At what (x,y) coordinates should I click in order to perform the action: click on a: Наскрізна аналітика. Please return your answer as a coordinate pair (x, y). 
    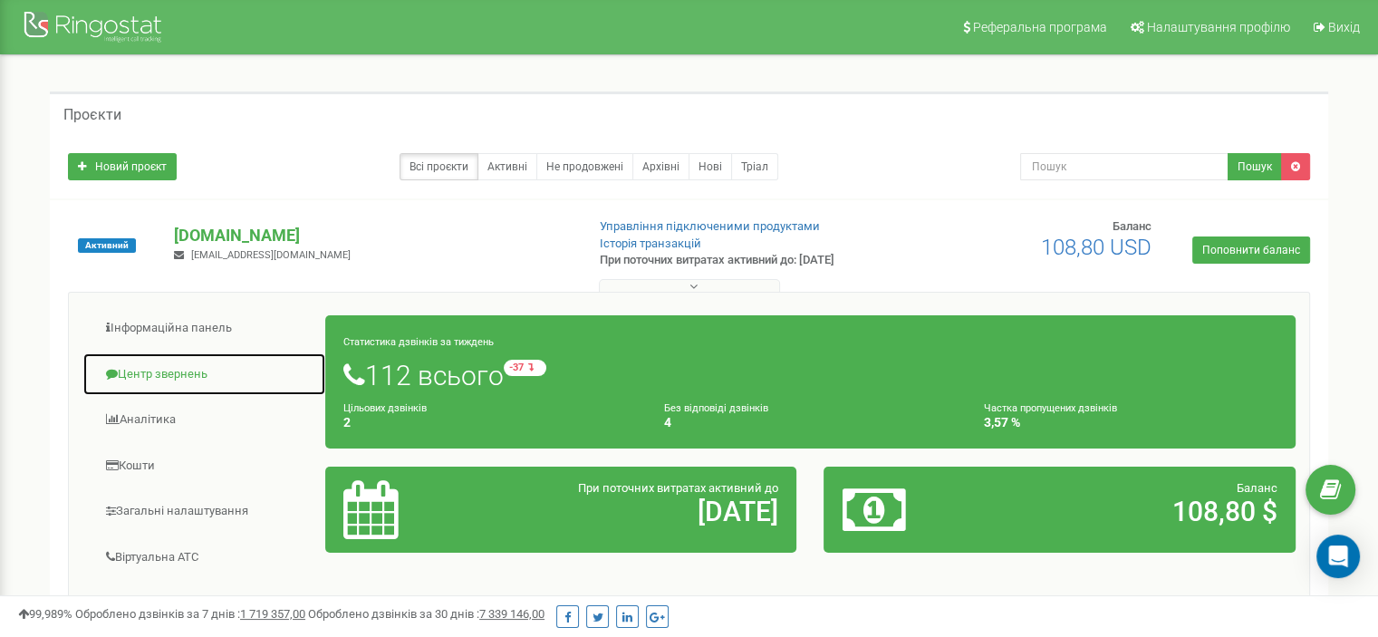
    Looking at the image, I should click on (204, 602).